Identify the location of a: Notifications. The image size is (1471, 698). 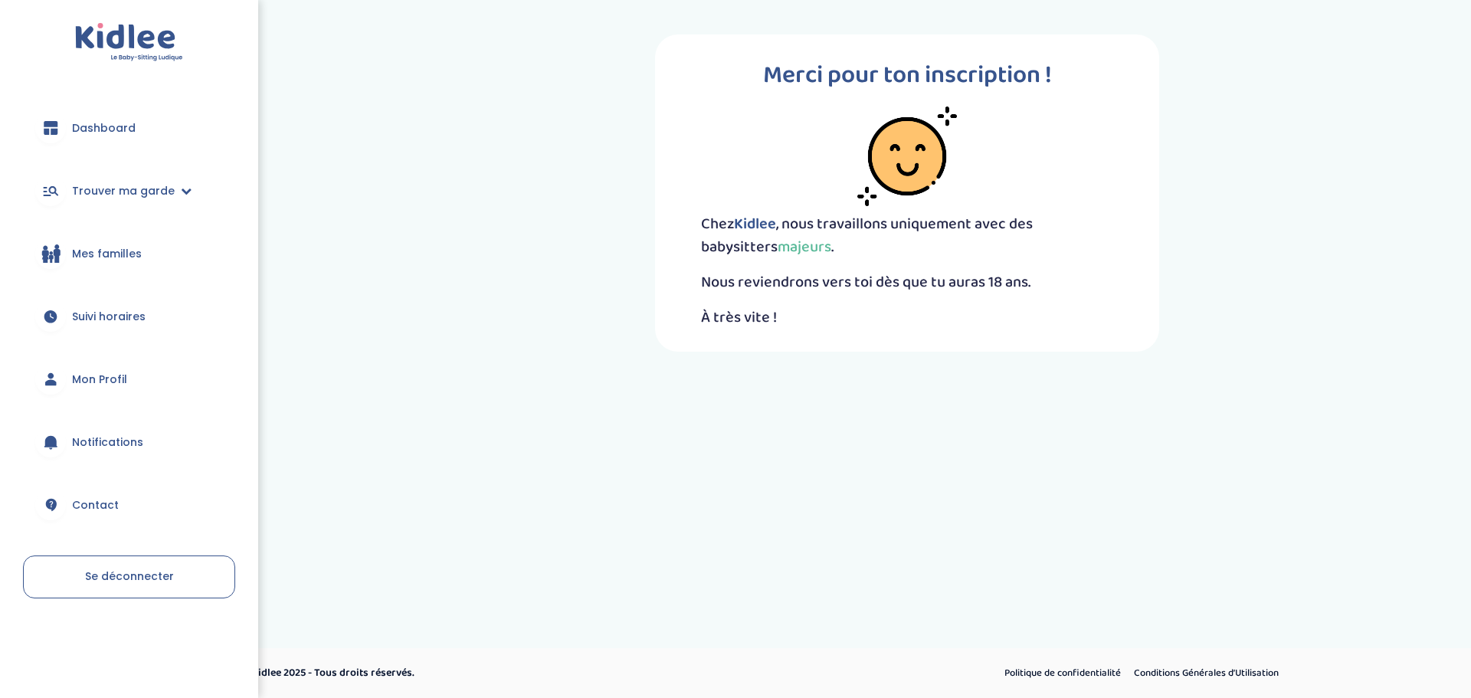
(129, 442).